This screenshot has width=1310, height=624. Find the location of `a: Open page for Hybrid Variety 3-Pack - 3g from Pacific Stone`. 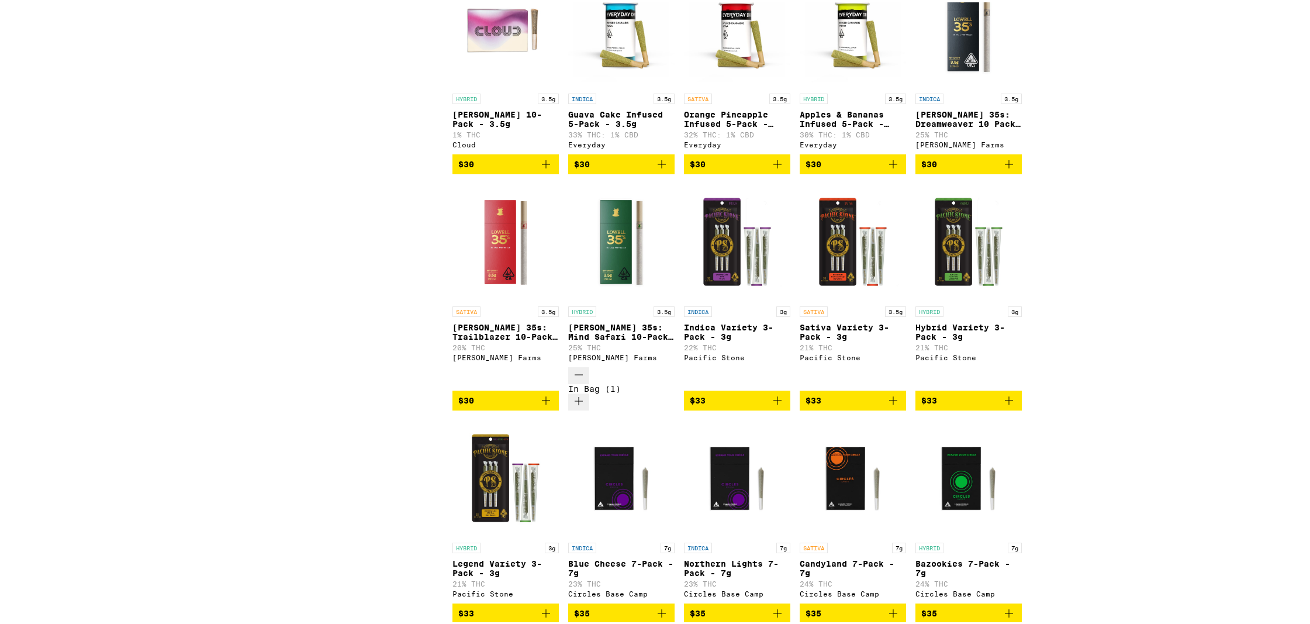

a: Open page for Hybrid Variety 3-Pack - 3g from Pacific Stone is located at coordinates (969, 285).